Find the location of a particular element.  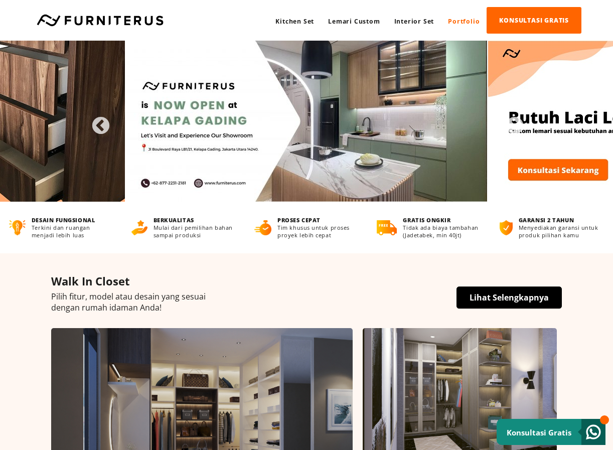

p: Menyediakan garansi untuk produk pilihan kamu is located at coordinates (561, 231).